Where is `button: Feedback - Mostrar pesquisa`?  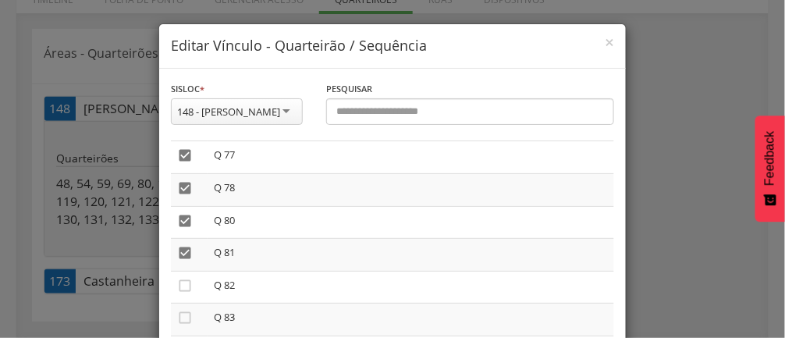 button: Feedback - Mostrar pesquisa is located at coordinates (771, 169).